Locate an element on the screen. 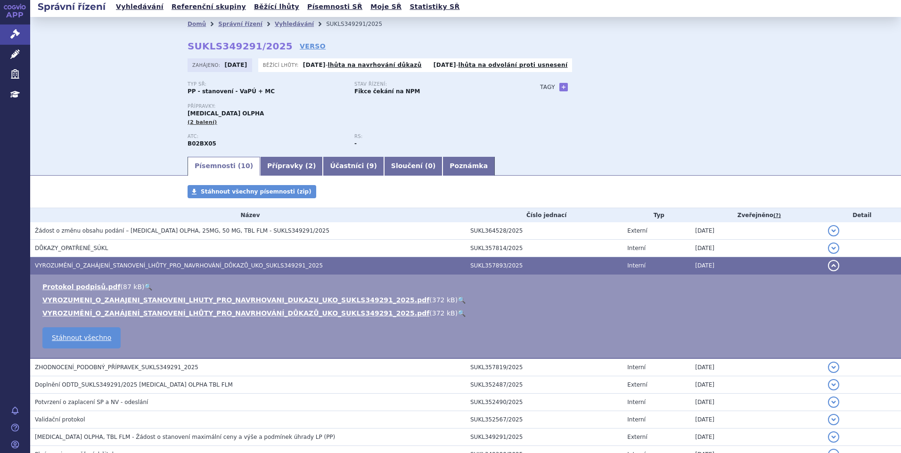 Image resolution: width=901 pixels, height=453 pixels. p: Typ SŘ: is located at coordinates (266, 84).